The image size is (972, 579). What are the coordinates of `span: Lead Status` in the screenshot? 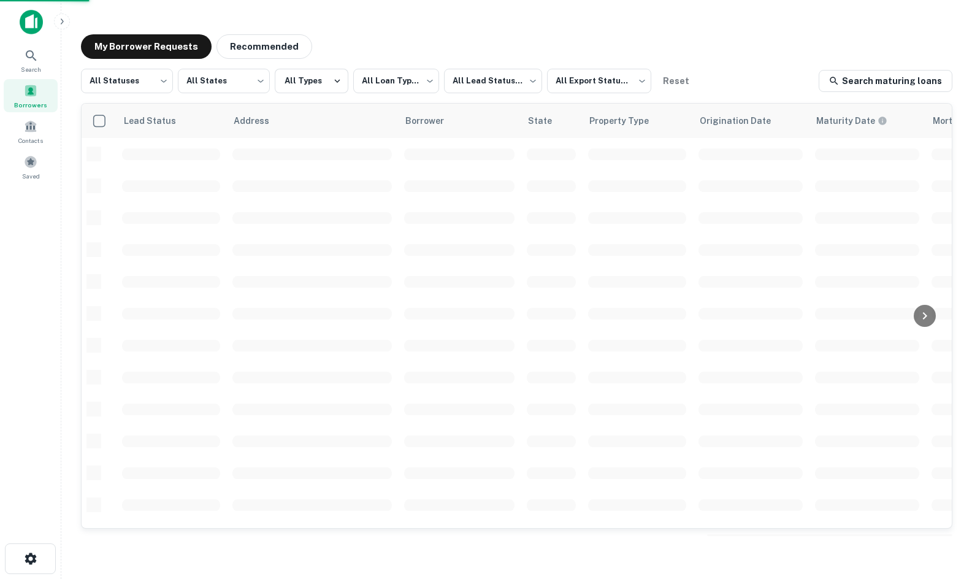 It's located at (158, 121).